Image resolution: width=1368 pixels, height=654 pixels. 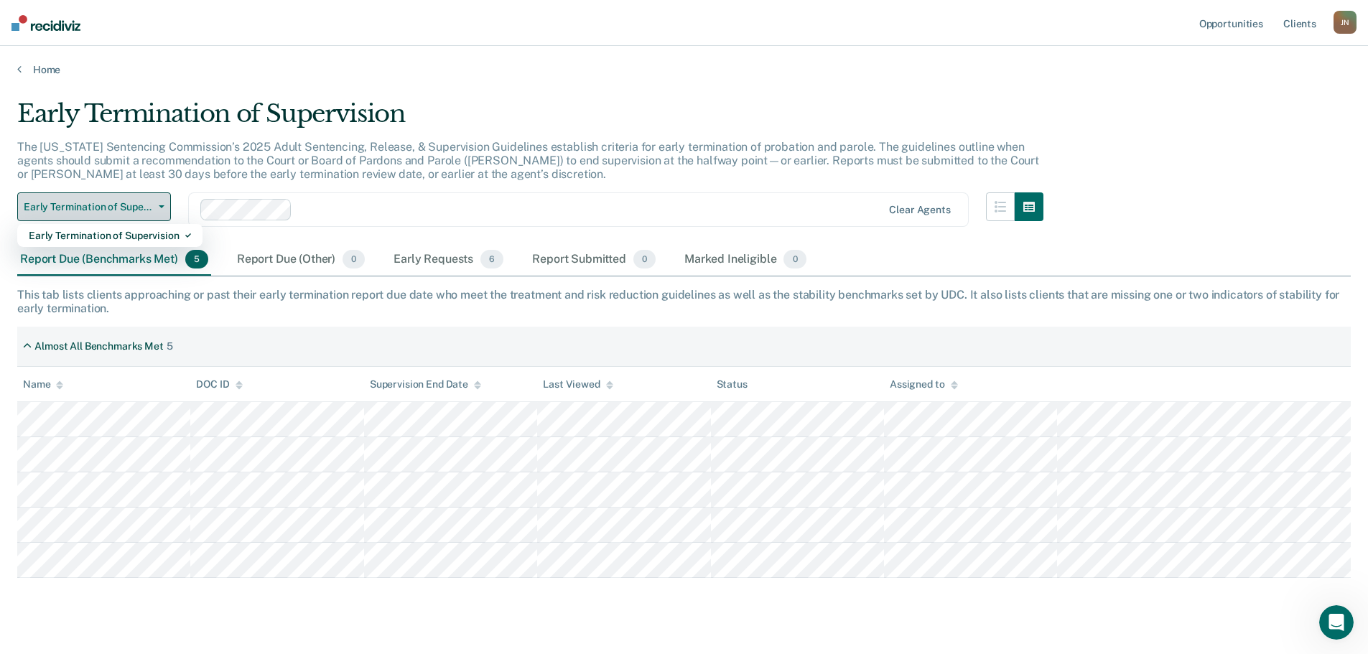 I want to click on div: Report Submitted0, so click(x=594, y=260).